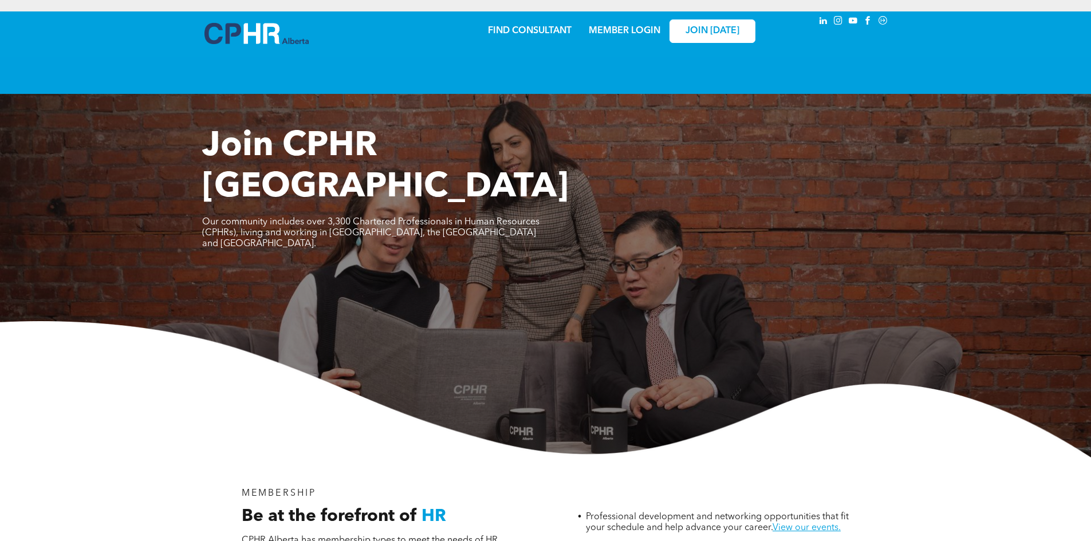 This screenshot has width=1091, height=541. I want to click on span: MEMBERSHIP, so click(279, 494).